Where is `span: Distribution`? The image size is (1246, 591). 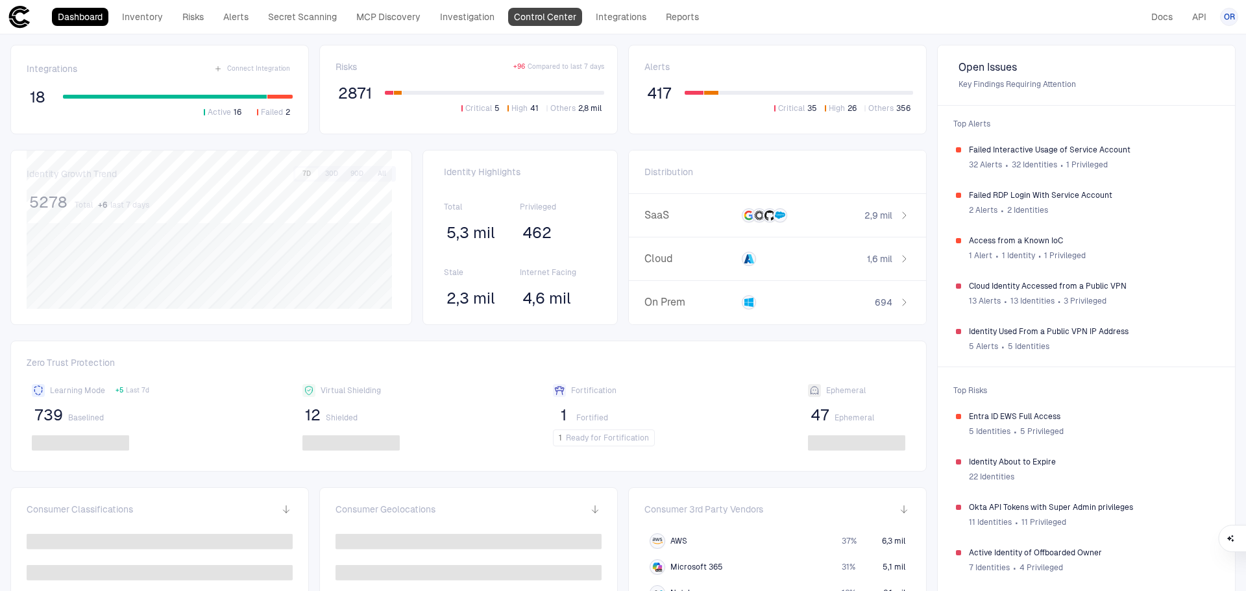
span: Distribution is located at coordinates (669, 172).